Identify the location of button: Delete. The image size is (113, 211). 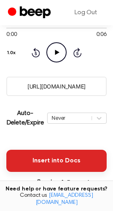
(30, 188).